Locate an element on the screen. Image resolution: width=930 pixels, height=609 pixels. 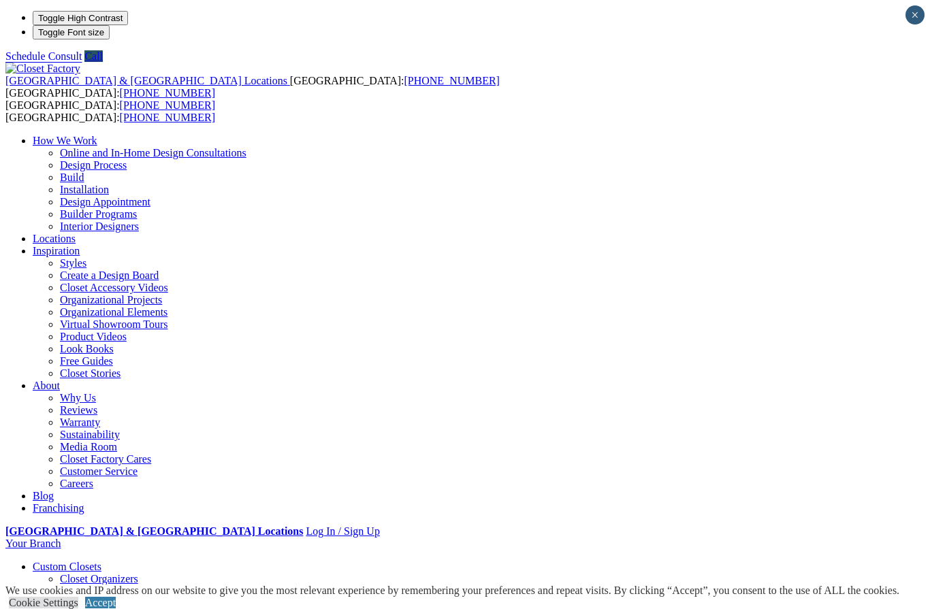
a: Closet Stories is located at coordinates (90, 373).